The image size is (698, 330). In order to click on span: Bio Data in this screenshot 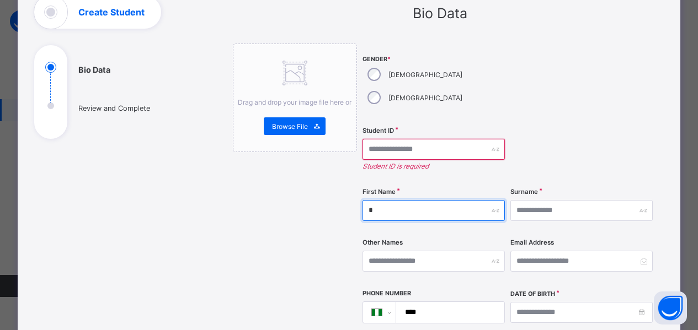, I will do `click(440, 13)`.